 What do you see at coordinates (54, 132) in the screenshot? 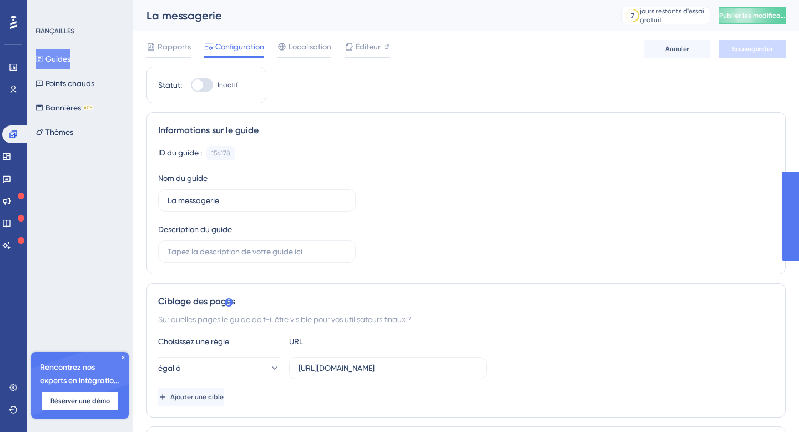
I see `button: Thèmes` at bounding box center [54, 132].